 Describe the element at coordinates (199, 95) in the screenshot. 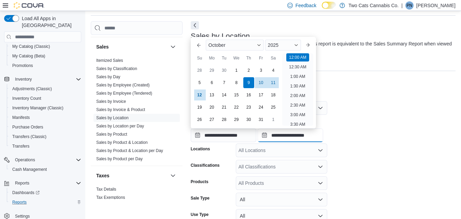

I see `div: day-12` at that location.